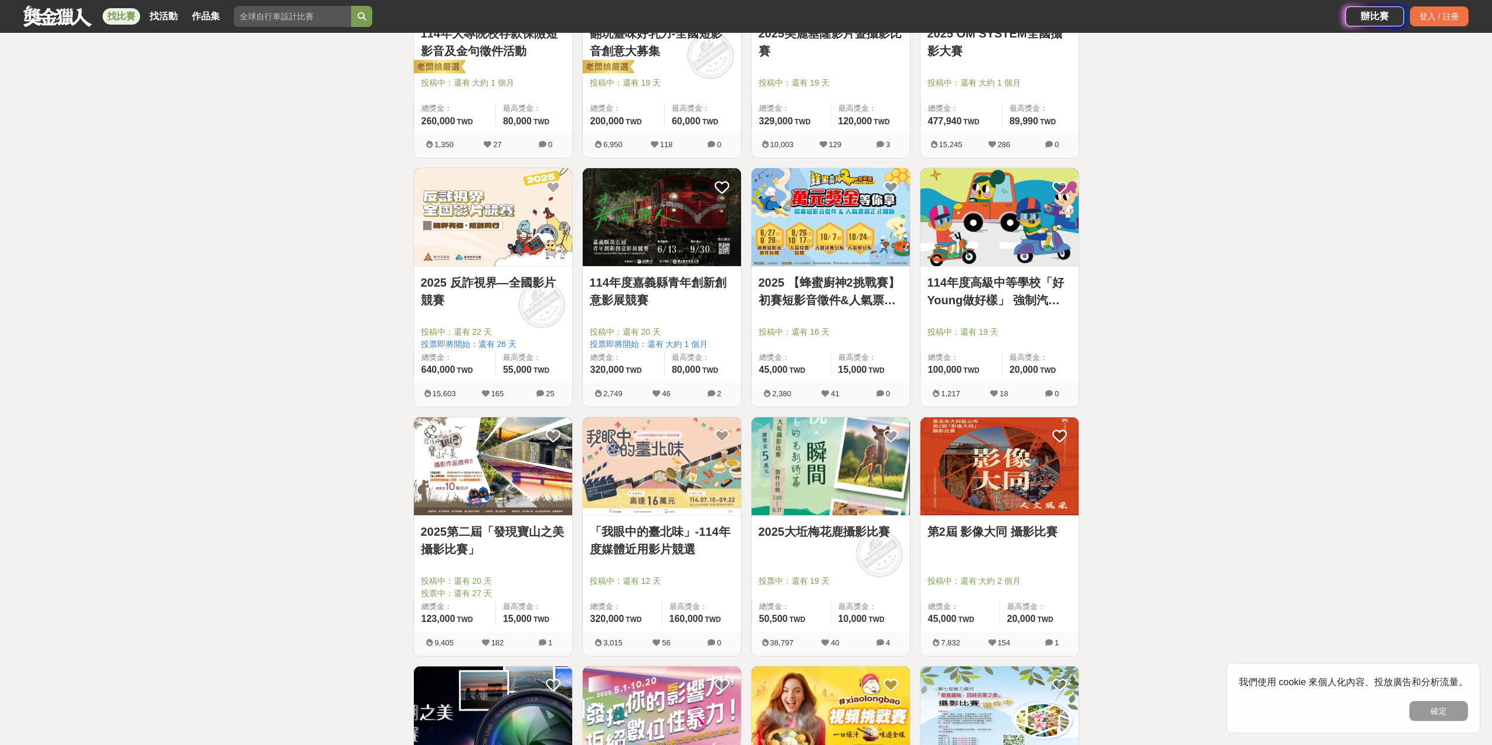 This screenshot has width=1492, height=745. Describe the element at coordinates (662, 291) in the screenshot. I see `a: 114年度嘉義縣青年創新創意影展競賽` at that location.